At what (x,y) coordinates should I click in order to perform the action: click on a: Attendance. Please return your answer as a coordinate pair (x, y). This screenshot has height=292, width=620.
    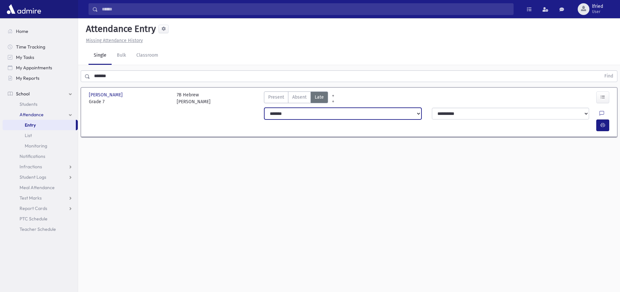
    Looking at the image, I should click on (40, 115).